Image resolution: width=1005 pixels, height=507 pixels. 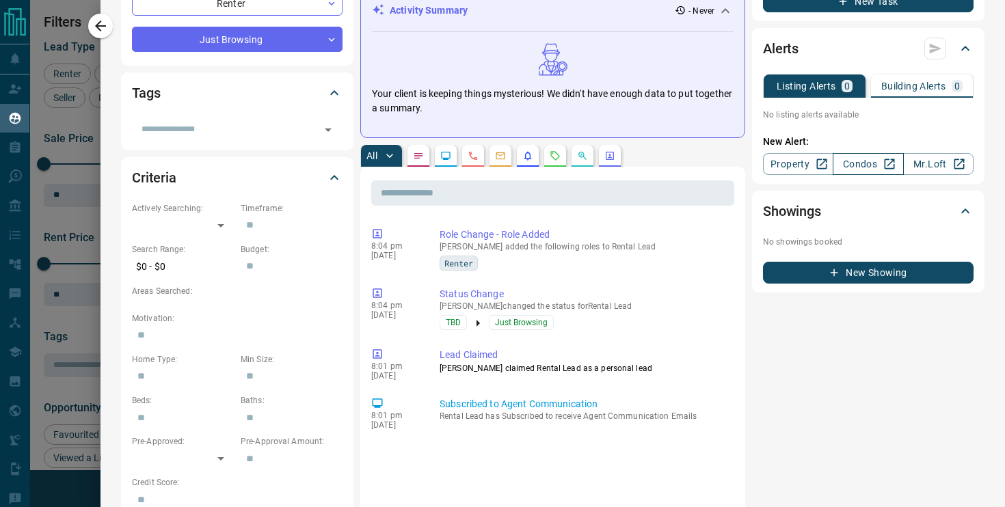 I want to click on p: All, so click(x=372, y=156).